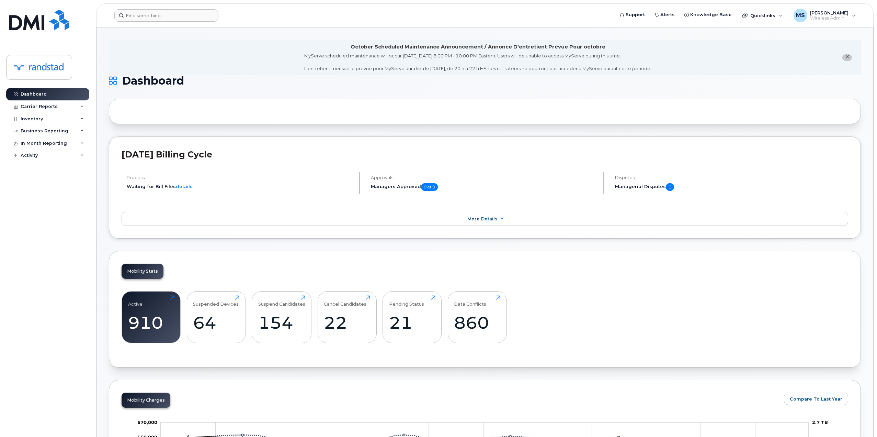 The height and width of the screenshot is (437, 877). I want to click on div: Active, so click(135, 301).